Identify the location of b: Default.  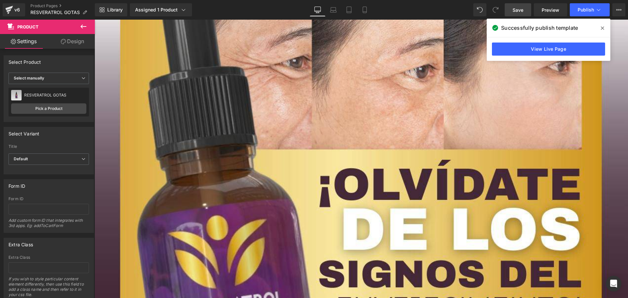
(21, 159).